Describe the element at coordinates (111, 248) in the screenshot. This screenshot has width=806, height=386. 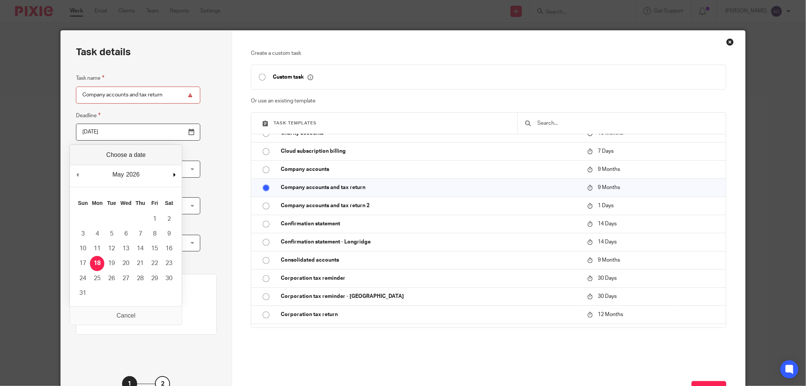
I see `button: 12` at that location.